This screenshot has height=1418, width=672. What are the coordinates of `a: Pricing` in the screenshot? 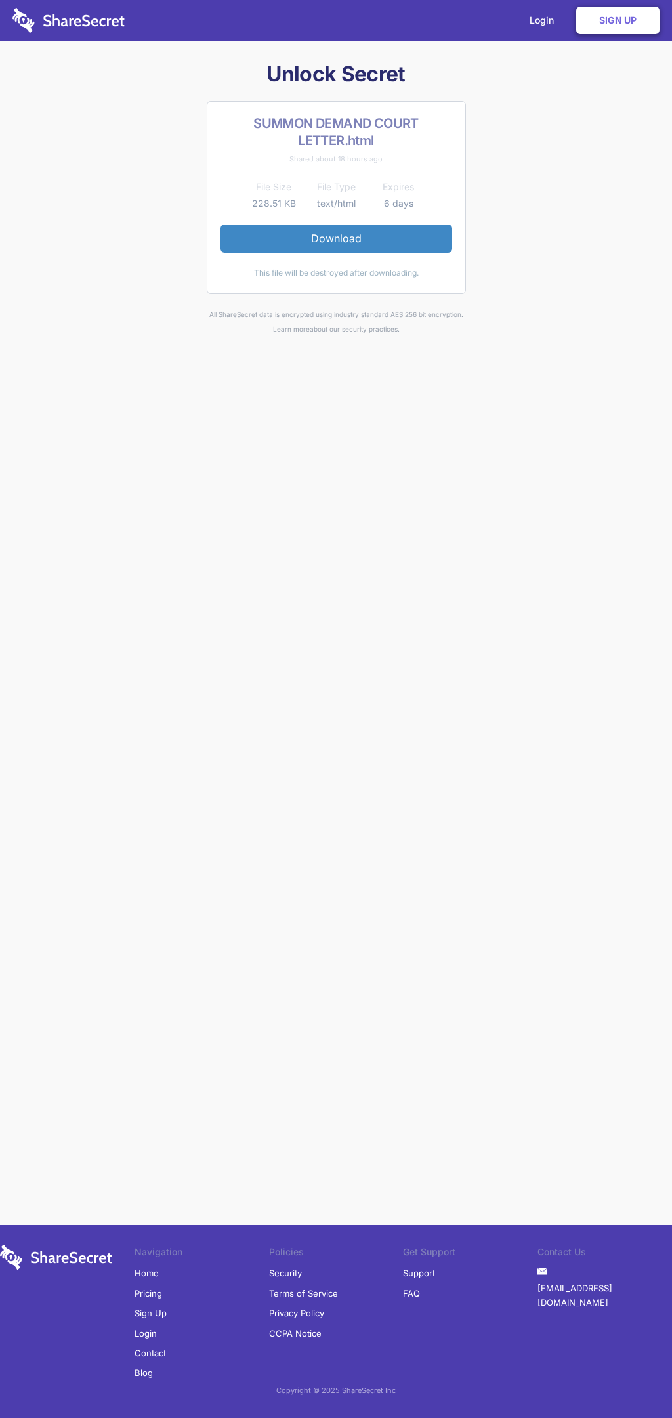 It's located at (148, 1293).